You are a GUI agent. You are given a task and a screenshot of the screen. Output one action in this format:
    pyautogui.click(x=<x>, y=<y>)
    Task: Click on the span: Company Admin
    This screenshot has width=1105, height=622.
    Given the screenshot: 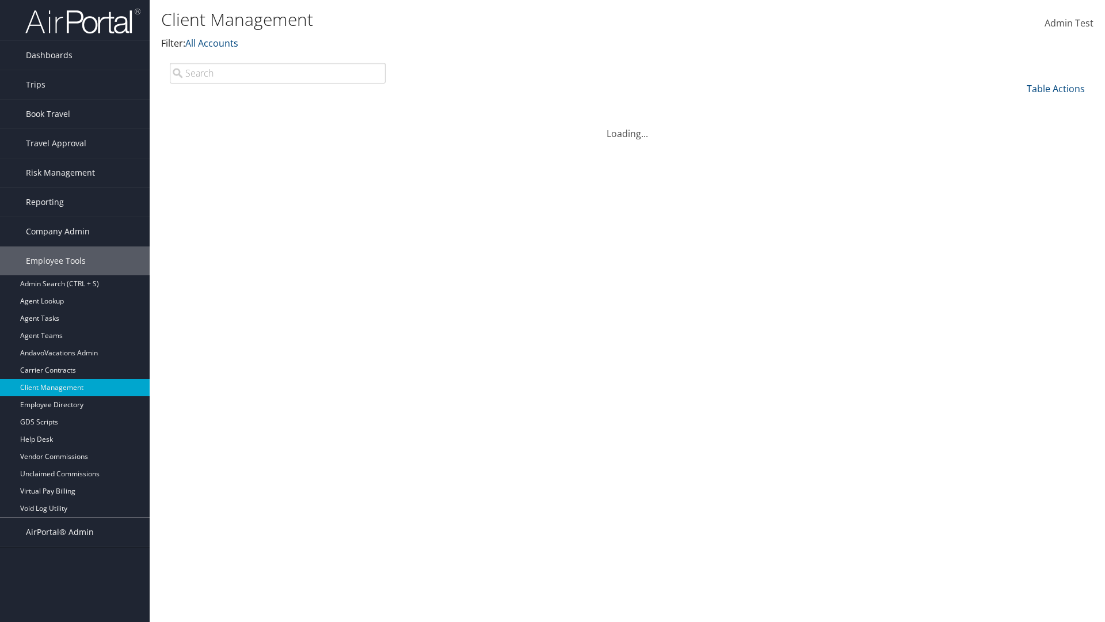 What is the action you would take?
    pyautogui.click(x=58, y=231)
    